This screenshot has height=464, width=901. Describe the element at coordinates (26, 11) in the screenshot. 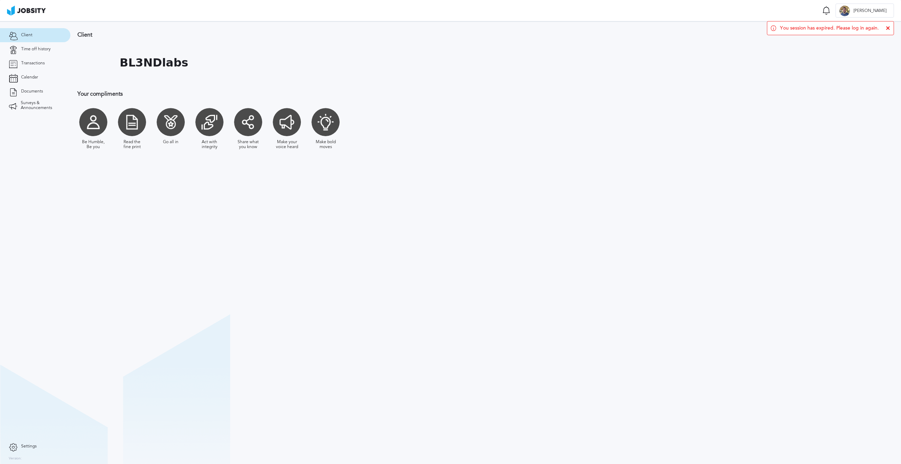

I see `img: ab4bad089aa723f57921c736e9817d99.png` at that location.